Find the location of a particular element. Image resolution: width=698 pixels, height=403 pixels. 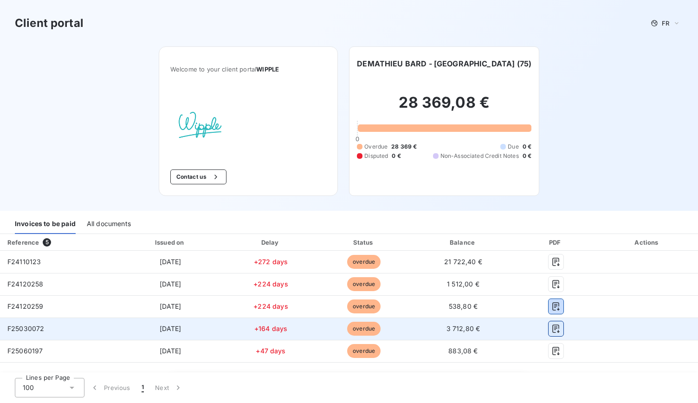

span: 538,80 € is located at coordinates (463, 306).